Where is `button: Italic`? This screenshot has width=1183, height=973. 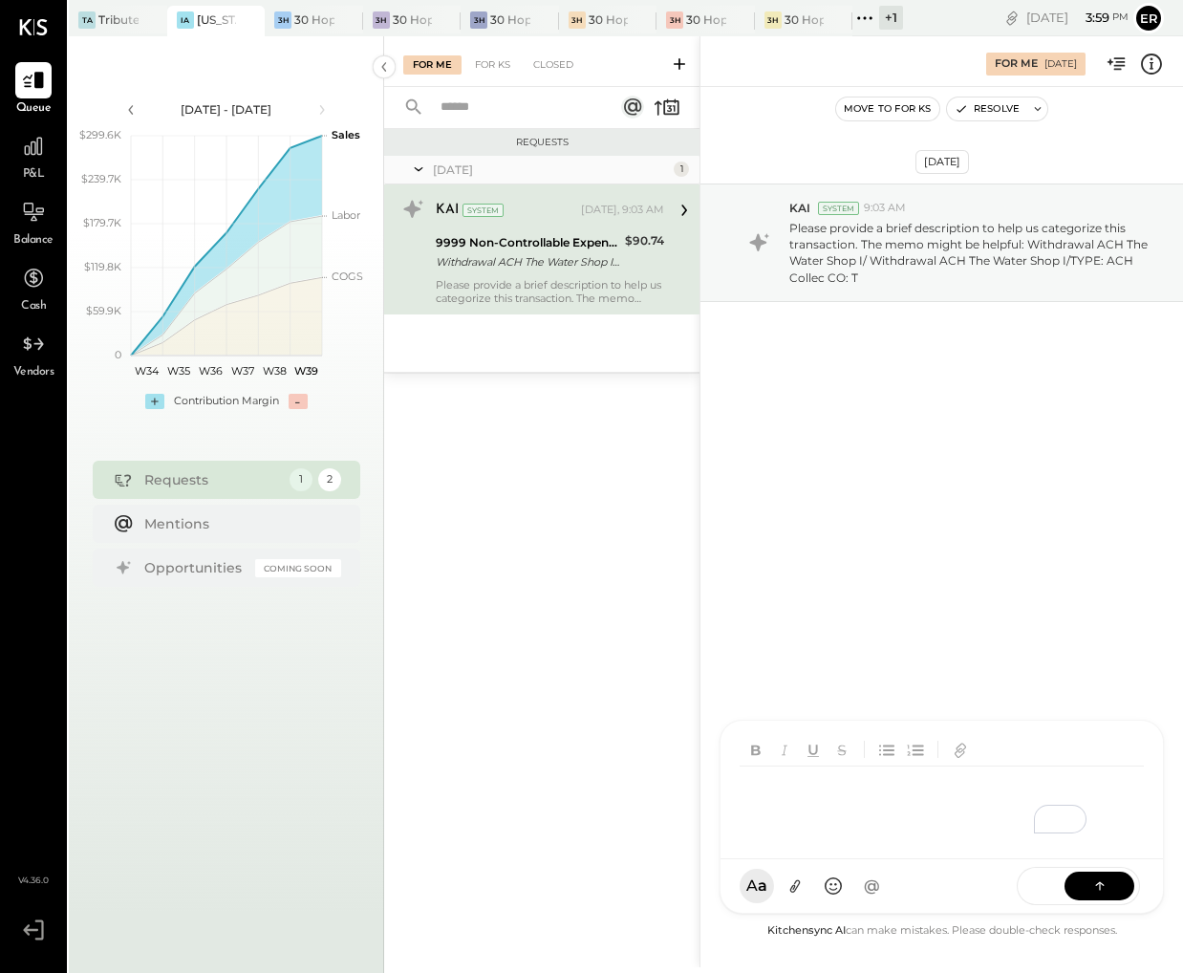 button: Italic is located at coordinates (784, 749).